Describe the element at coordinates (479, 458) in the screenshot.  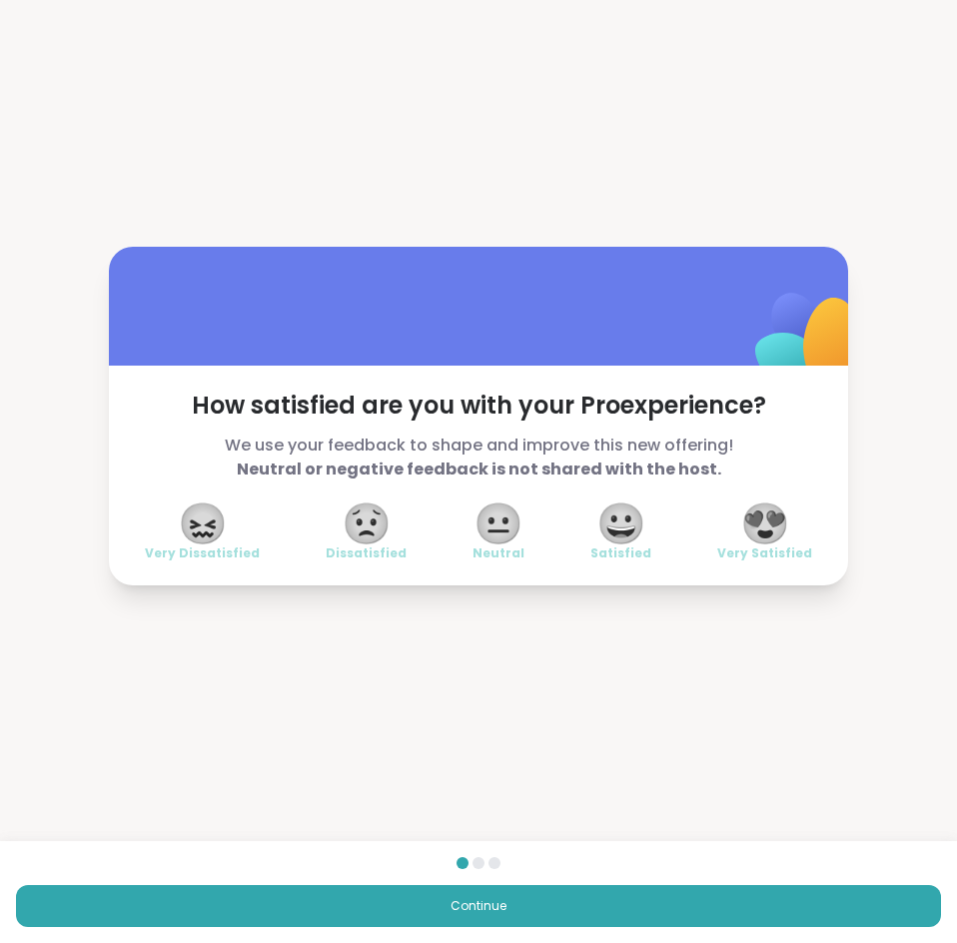
I see `span: We use your feedback to shape and improve this new offering!` at that location.